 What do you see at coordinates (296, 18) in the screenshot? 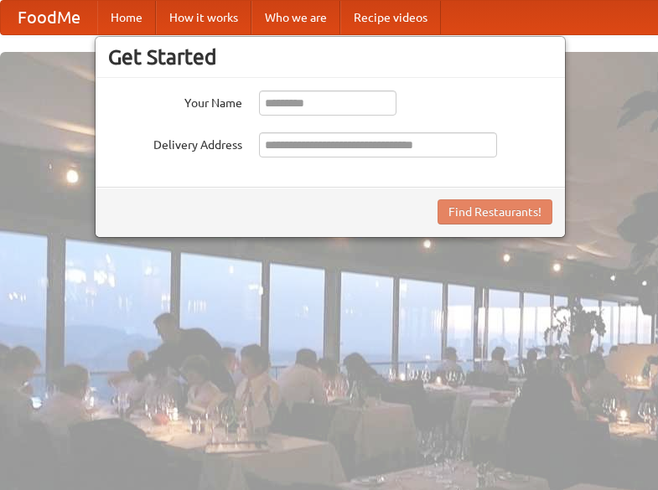
I see `a: Who we are` at bounding box center [296, 18].